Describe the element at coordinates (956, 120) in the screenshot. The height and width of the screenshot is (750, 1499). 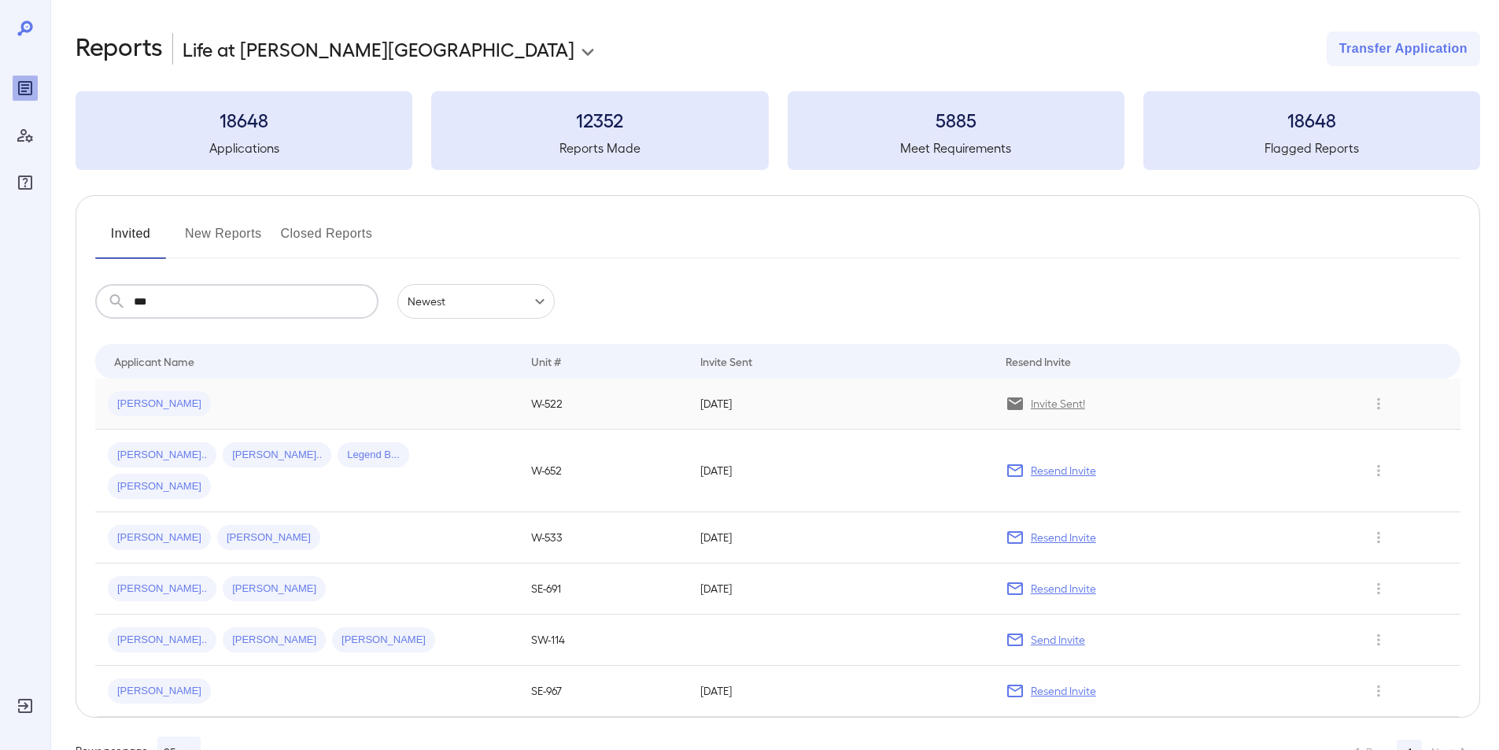
I see `h3: 5885` at that location.